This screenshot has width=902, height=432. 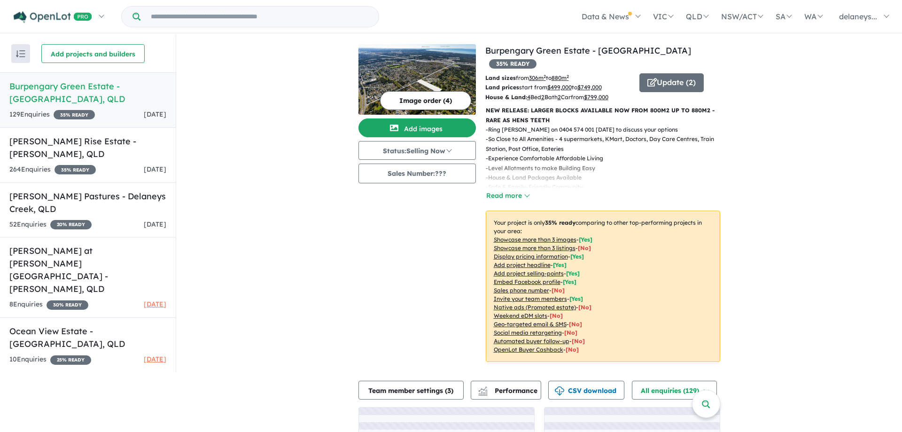 What do you see at coordinates (522, 265) in the screenshot?
I see `u: Add project headline` at bounding box center [522, 265].